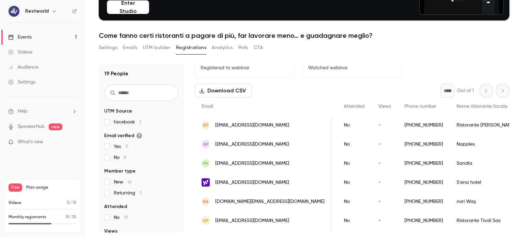 This screenshot has height=237, width=523. What do you see at coordinates (157, 48) in the screenshot?
I see `button: UTM builder` at bounding box center [157, 48].